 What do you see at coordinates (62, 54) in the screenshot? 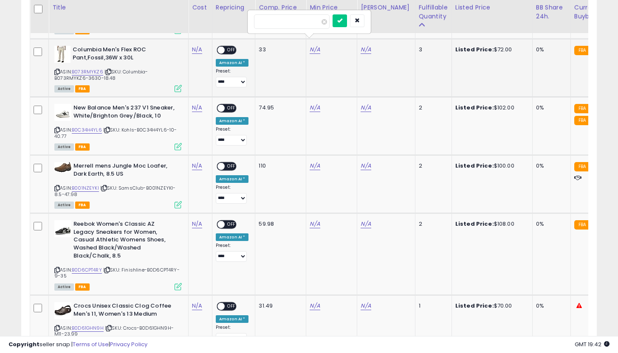
I see `img: 31MiFtBBOgL._SL40_.jpg` at bounding box center [62, 54].